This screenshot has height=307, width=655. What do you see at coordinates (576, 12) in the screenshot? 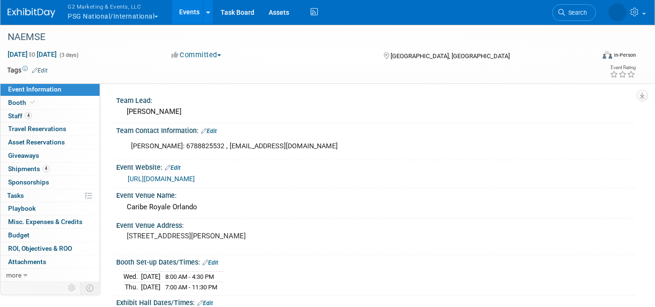
I see `span: Search` at bounding box center [576, 12].